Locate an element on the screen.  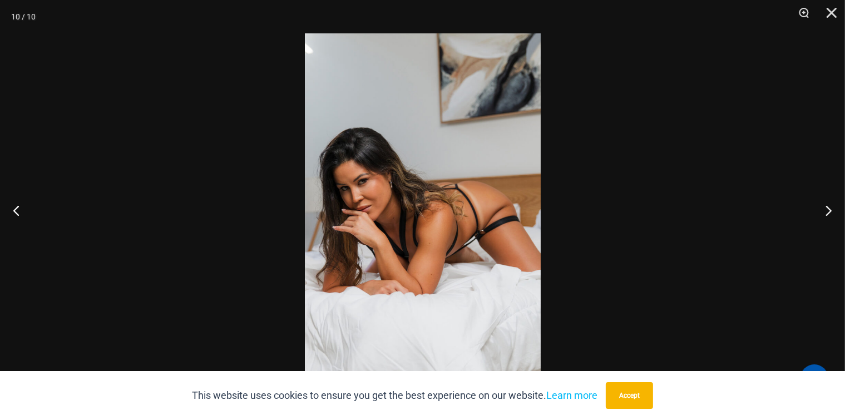
button: Accept is located at coordinates (629, 396).